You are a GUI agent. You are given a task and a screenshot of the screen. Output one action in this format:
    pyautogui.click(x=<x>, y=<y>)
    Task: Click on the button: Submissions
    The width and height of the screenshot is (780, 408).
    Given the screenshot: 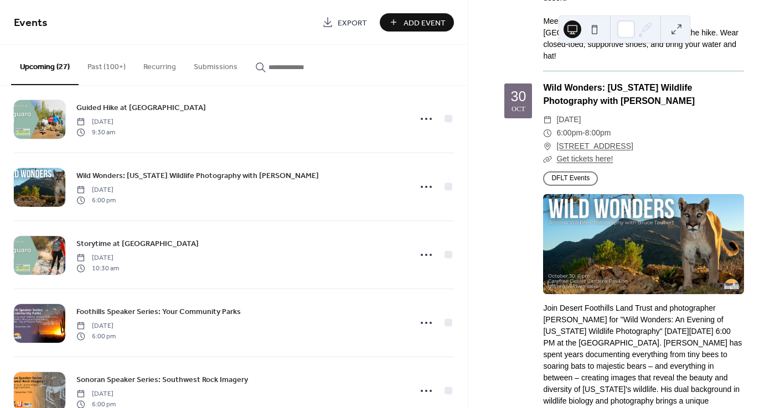 What is the action you would take?
    pyautogui.click(x=215, y=64)
    